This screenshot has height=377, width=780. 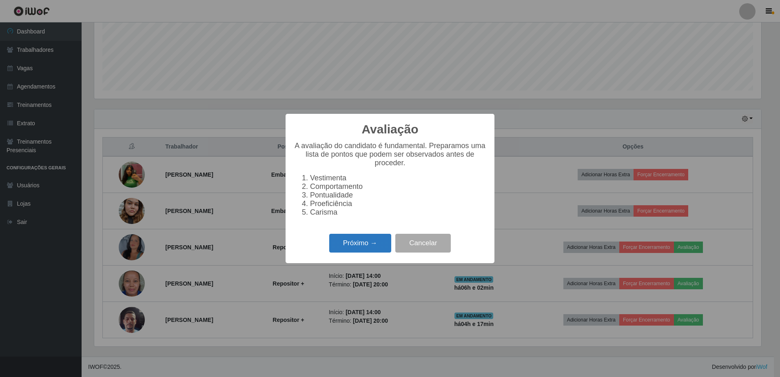 What do you see at coordinates (398, 204) in the screenshot?
I see `li: Proeficiência` at bounding box center [398, 204].